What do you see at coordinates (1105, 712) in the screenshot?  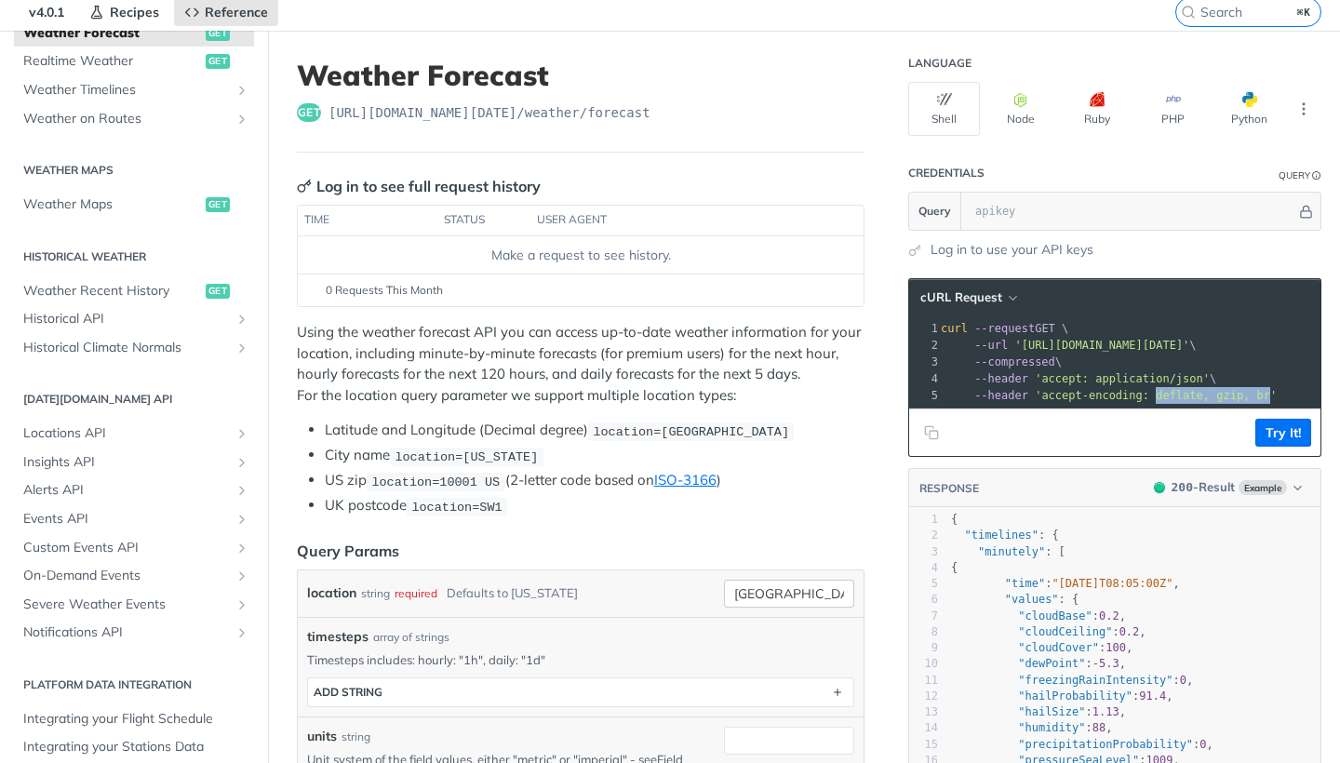 I see `span: 1.13` at bounding box center [1105, 712].